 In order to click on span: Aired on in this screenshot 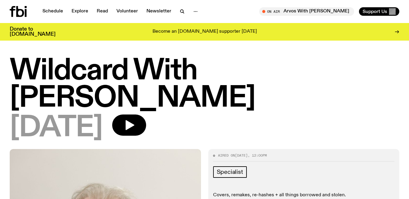, I will do `click(226, 155)`.